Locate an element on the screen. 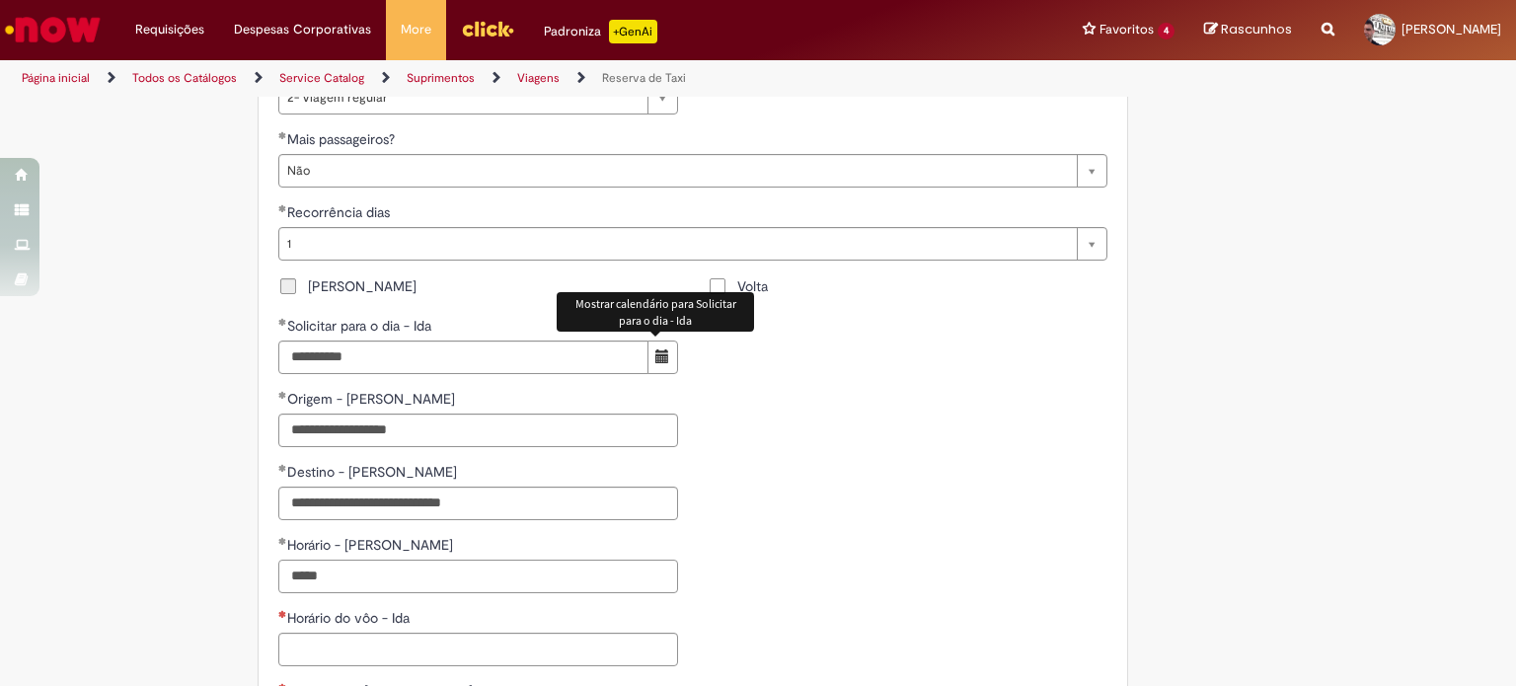 This screenshot has height=686, width=1516. a: Rascunhos is located at coordinates (1247, 30).